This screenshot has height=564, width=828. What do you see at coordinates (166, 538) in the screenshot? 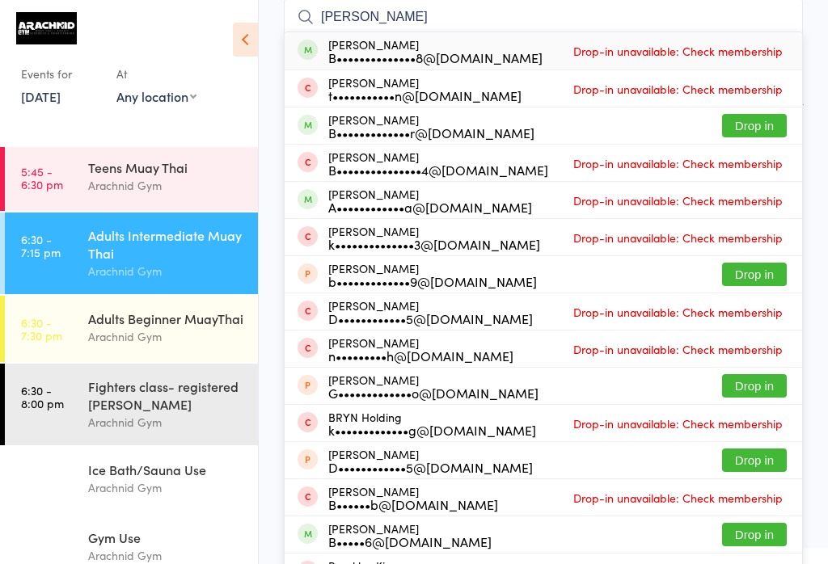
I see `div: Gym Use` at bounding box center [166, 538].